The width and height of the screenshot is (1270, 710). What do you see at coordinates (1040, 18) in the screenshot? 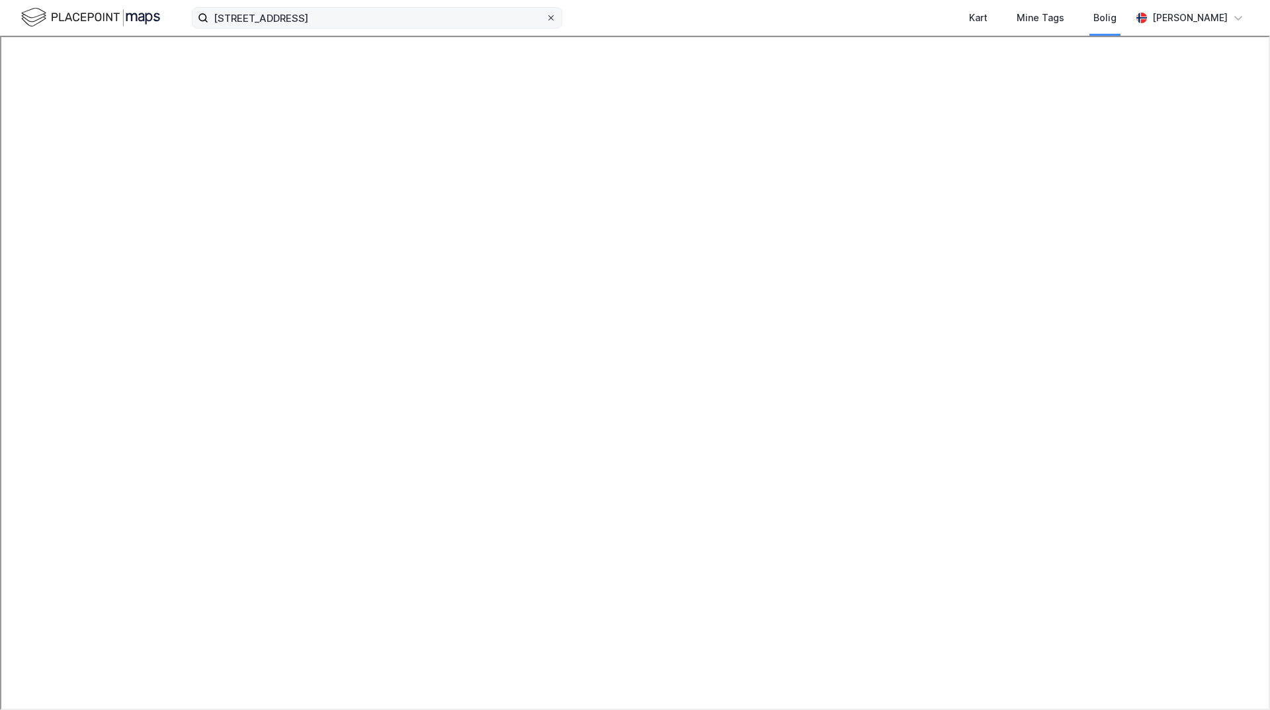
I see `div: Mine Tags` at bounding box center [1040, 18].